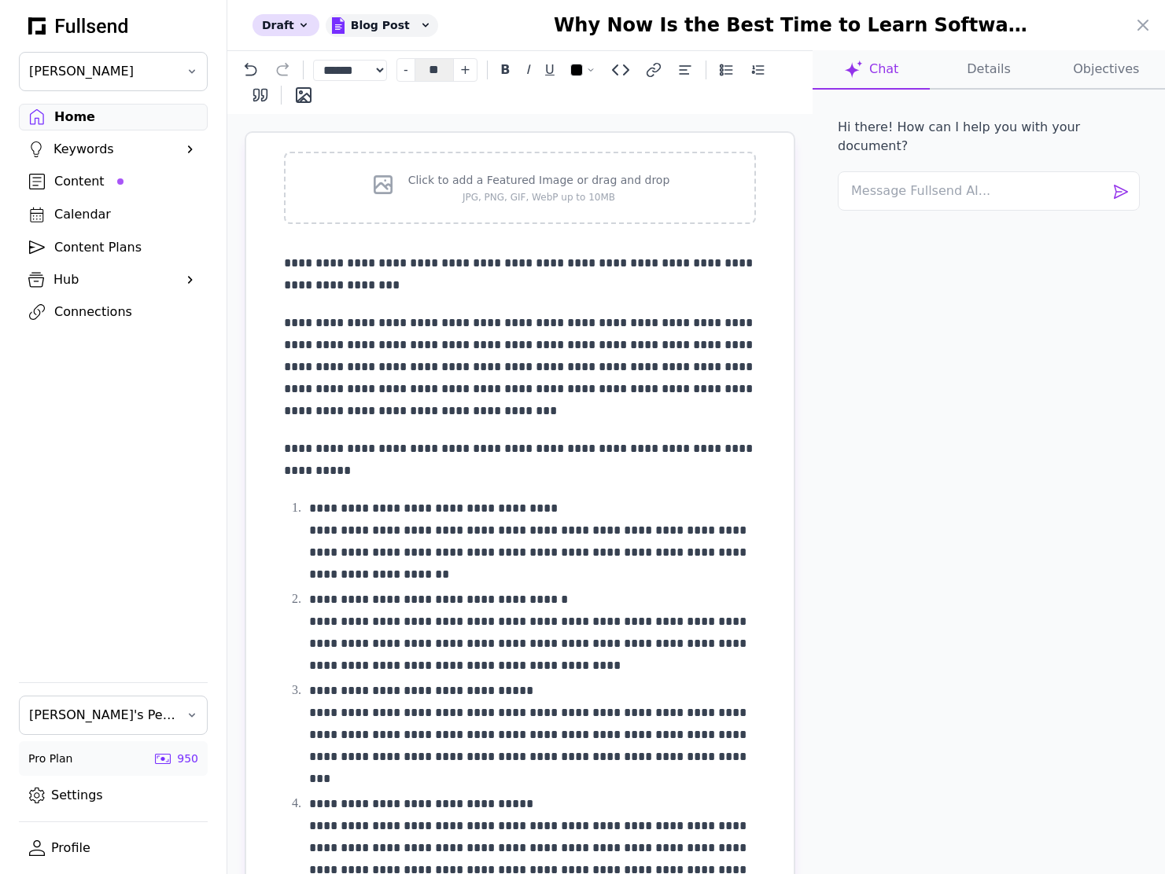 The height and width of the screenshot is (874, 1165). I want to click on button: Bullet list, so click(727, 70).